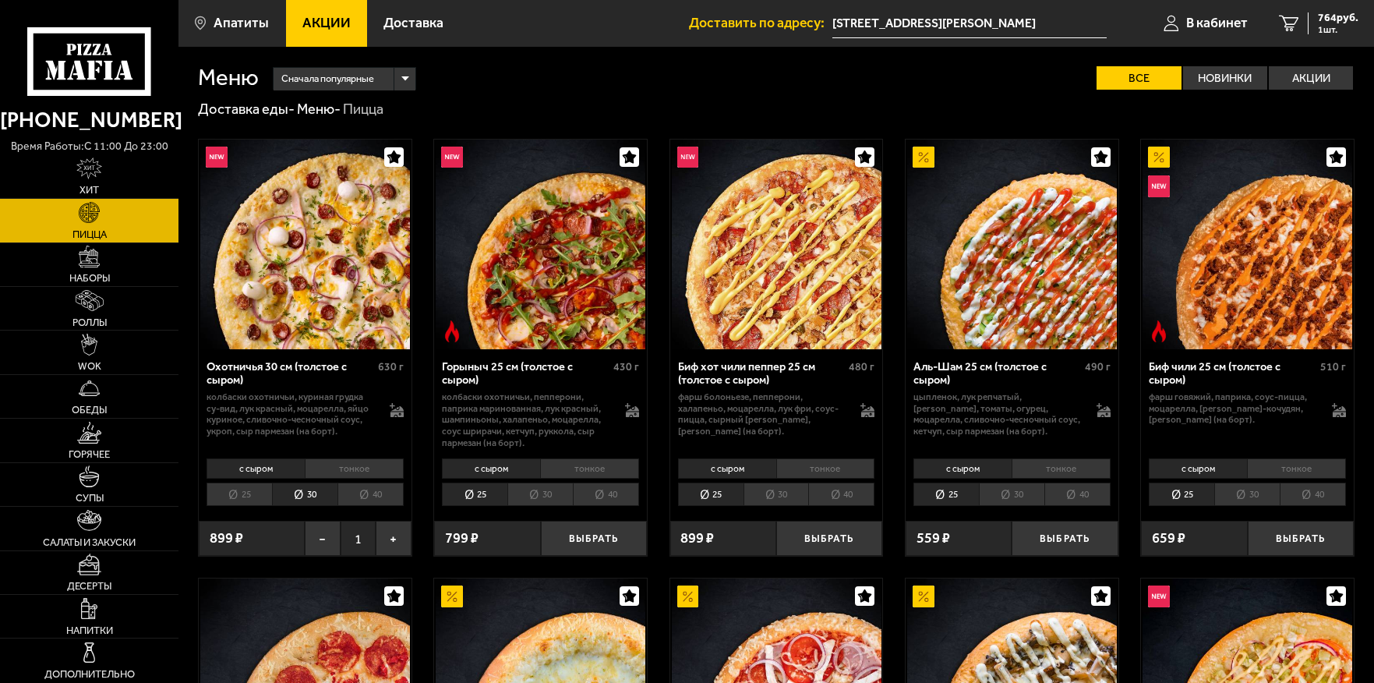  Describe the element at coordinates (90, 497) in the screenshot. I see `span: Супы` at that location.